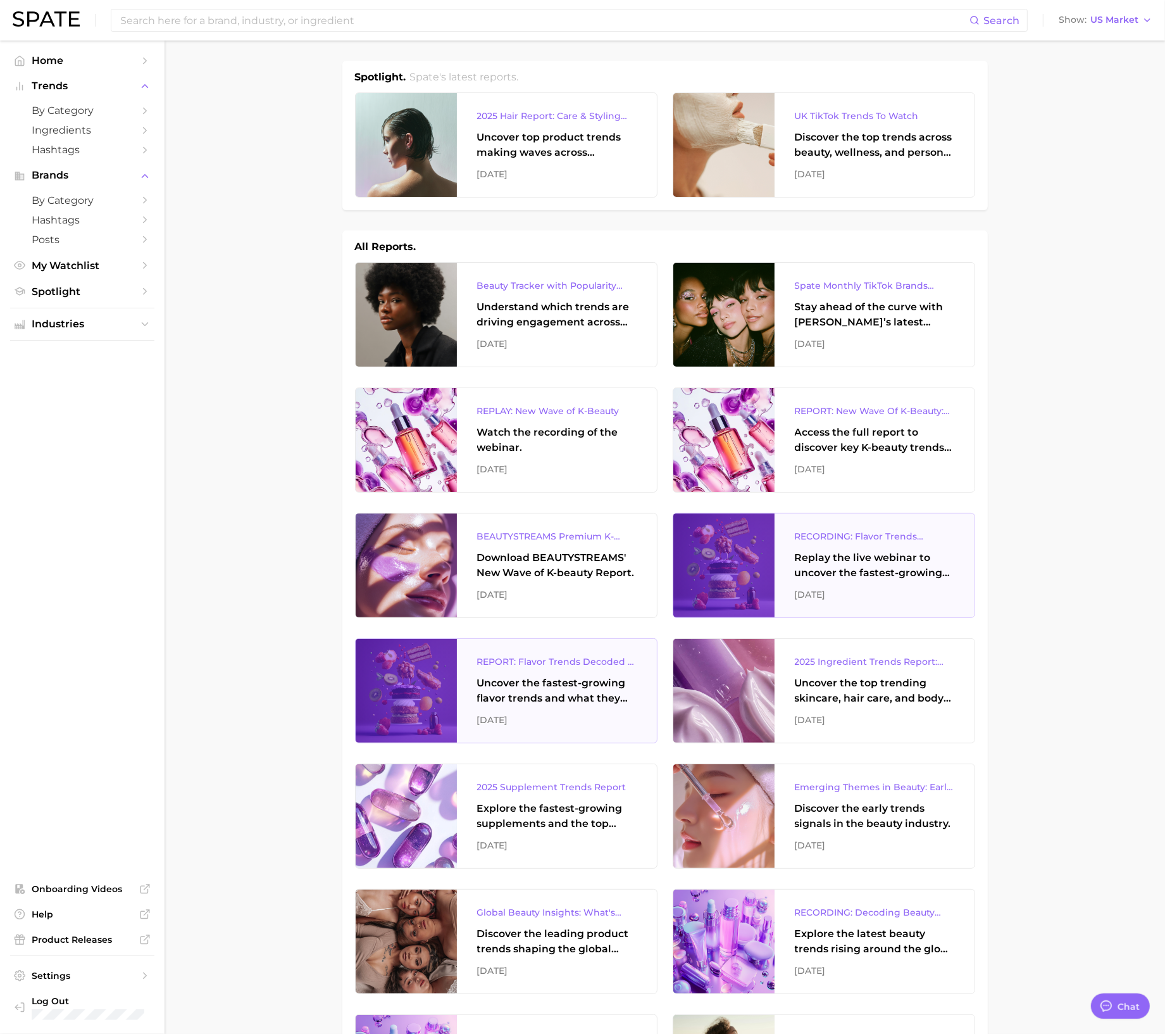 Image resolution: width=1165 pixels, height=1034 pixels. What do you see at coordinates (82, 889) in the screenshot?
I see `a: Onboarding Videos` at bounding box center [82, 889].